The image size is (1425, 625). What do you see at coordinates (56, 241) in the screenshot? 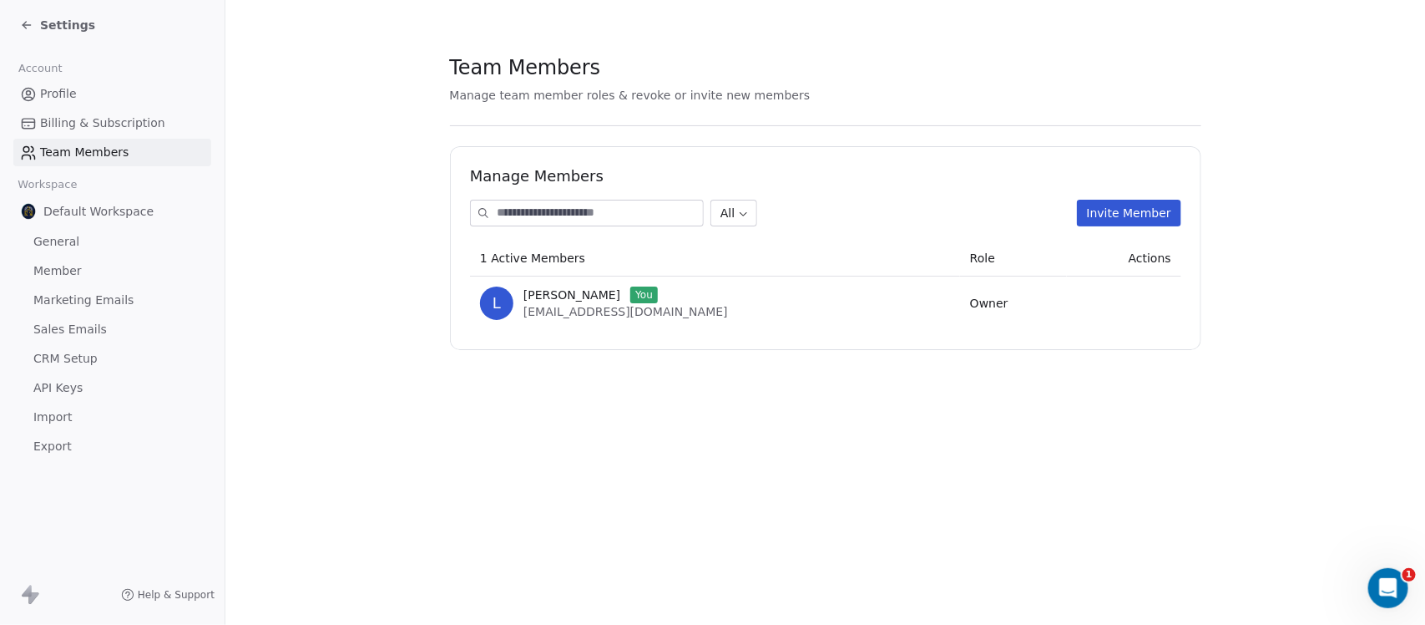
I see `span: General` at bounding box center [56, 241].